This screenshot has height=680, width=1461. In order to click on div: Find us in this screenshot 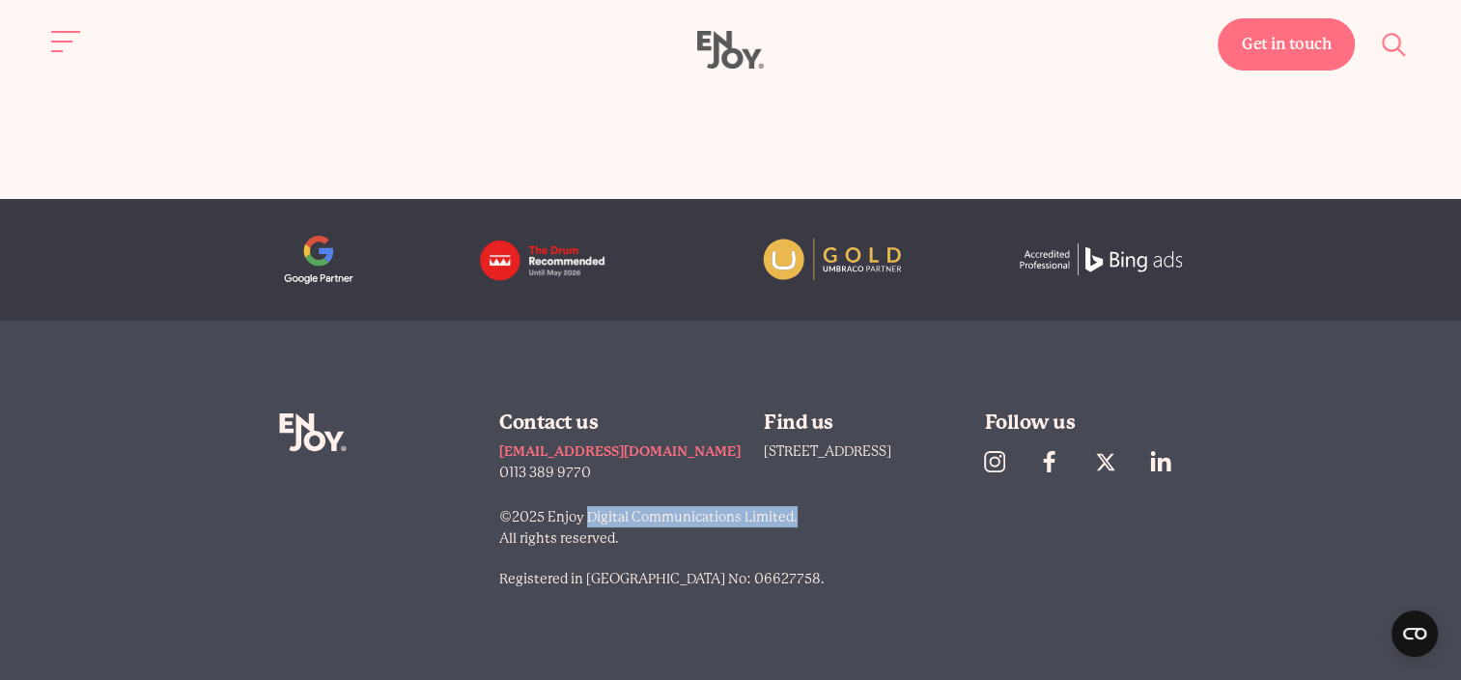, I will do `click(862, 423)`.